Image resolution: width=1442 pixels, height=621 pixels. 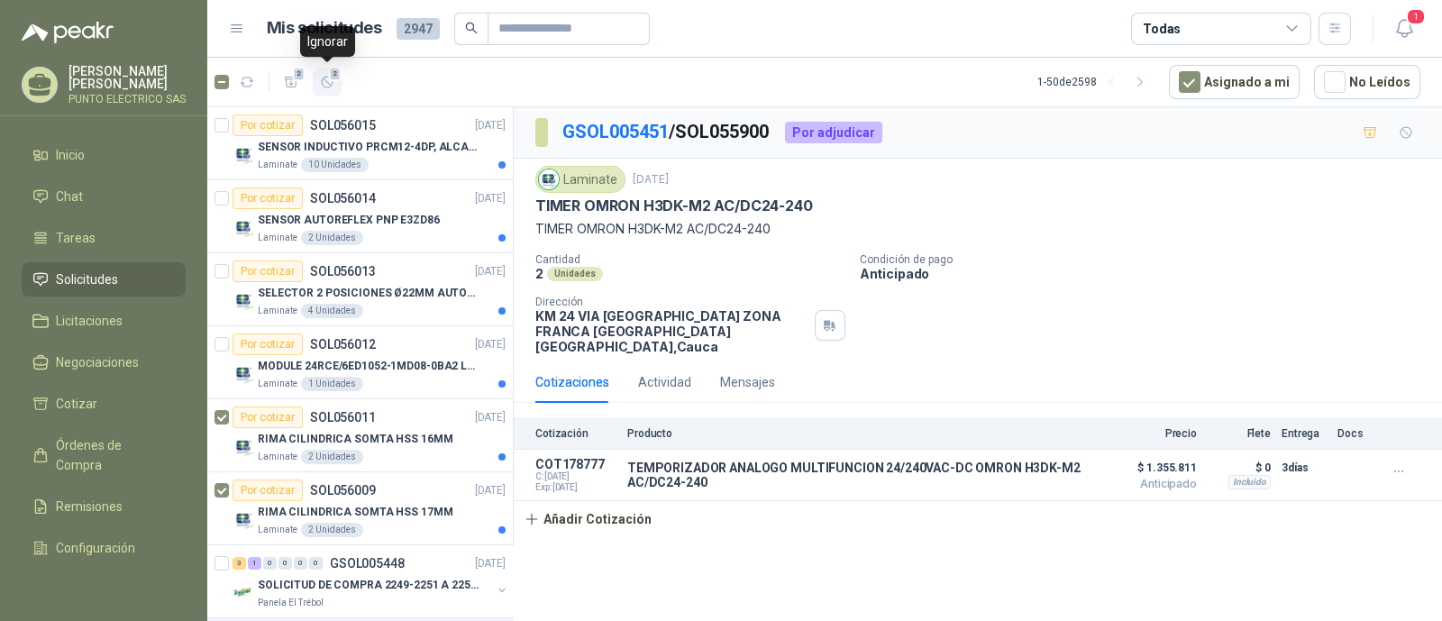 I want to click on a: Chat, so click(x=104, y=196).